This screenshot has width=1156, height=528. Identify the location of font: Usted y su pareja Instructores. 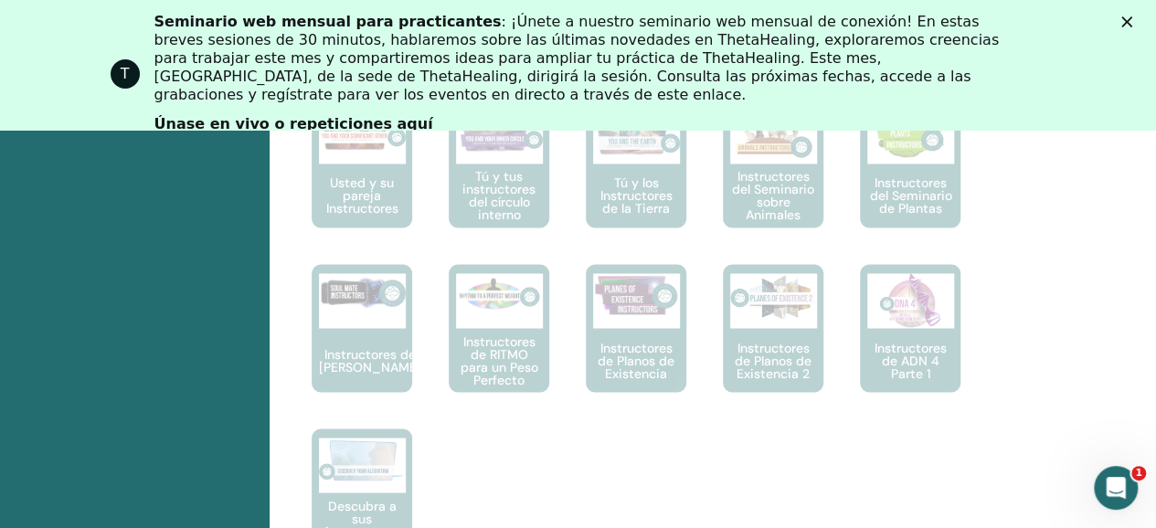
(362, 196).